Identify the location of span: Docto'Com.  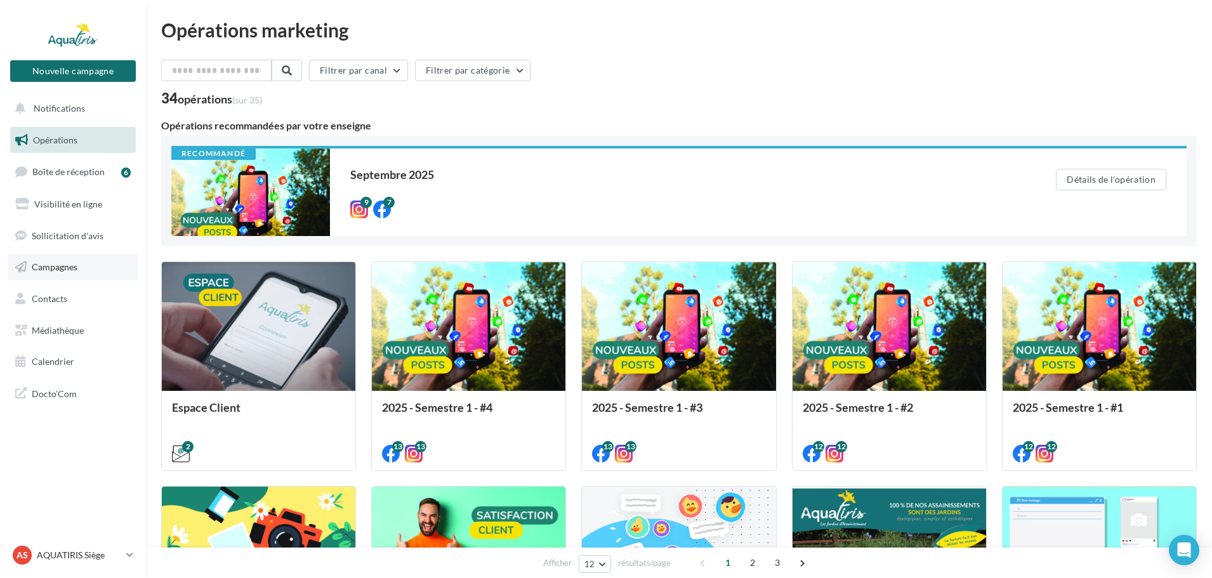
(54, 393).